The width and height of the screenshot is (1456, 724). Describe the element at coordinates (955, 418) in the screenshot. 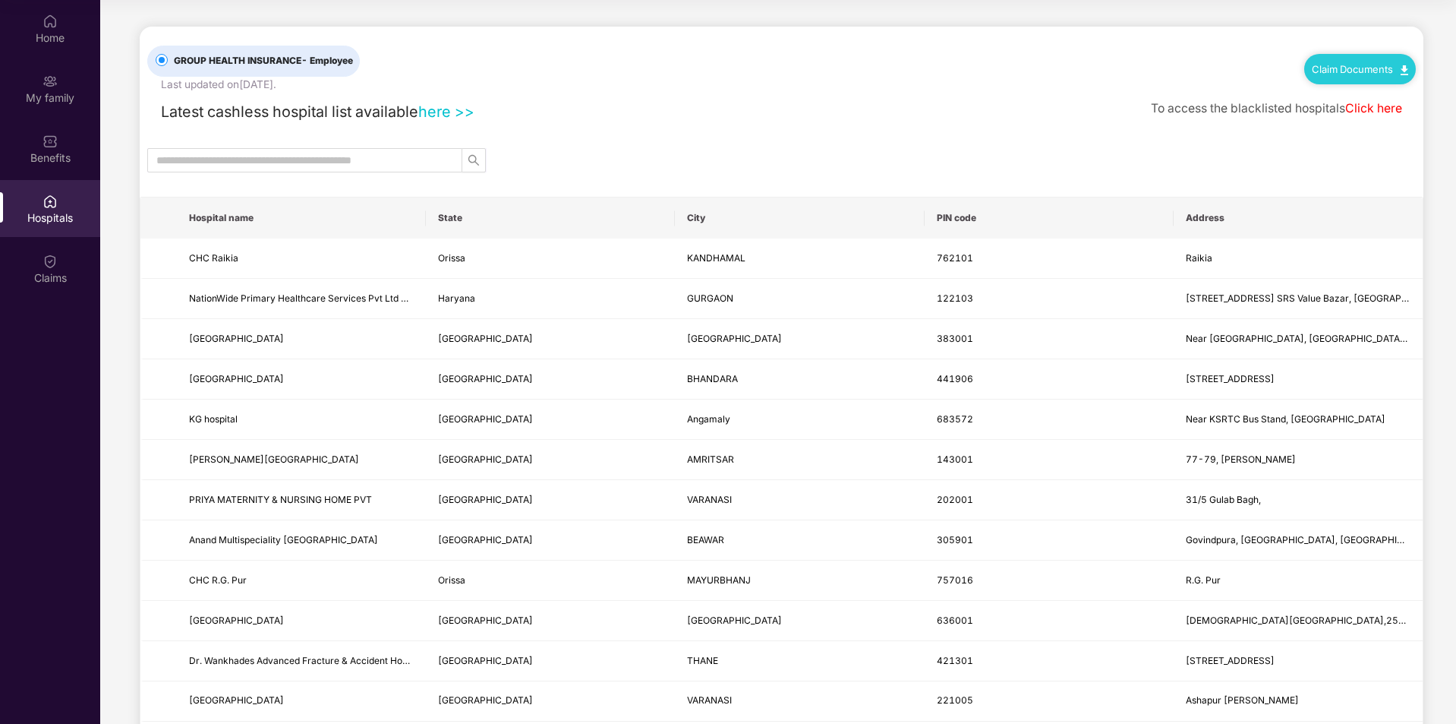

I see `span: 683572` at that location.